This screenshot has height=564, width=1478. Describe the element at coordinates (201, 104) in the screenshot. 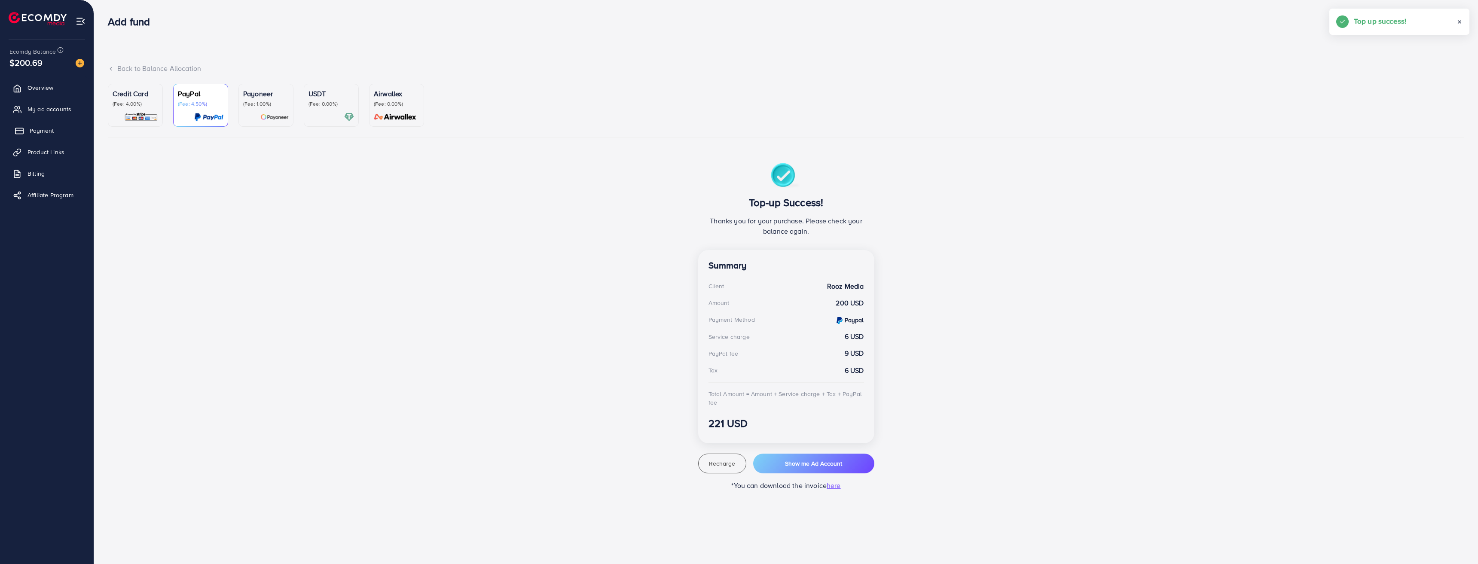

I see `p: (Fee: 4.50%)` at that location.